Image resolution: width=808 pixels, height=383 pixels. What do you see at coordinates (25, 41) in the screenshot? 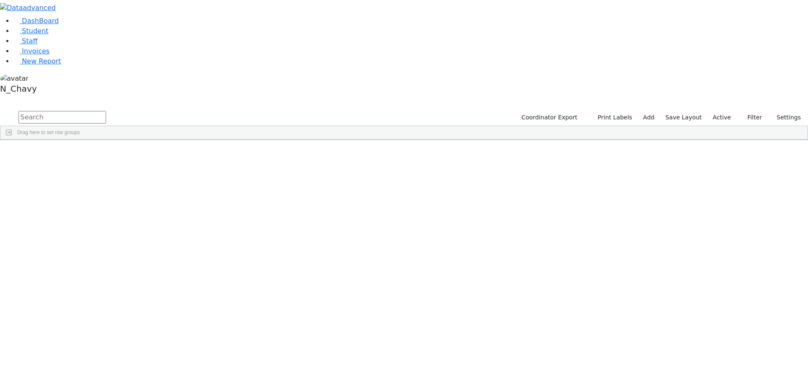
I see `a: Staff` at bounding box center [25, 41].